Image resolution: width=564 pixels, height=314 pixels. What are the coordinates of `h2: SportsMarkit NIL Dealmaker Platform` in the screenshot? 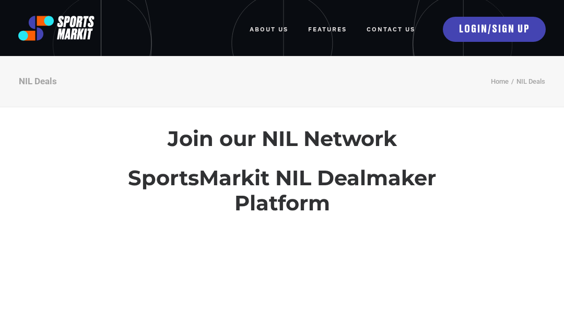 It's located at (282, 190).